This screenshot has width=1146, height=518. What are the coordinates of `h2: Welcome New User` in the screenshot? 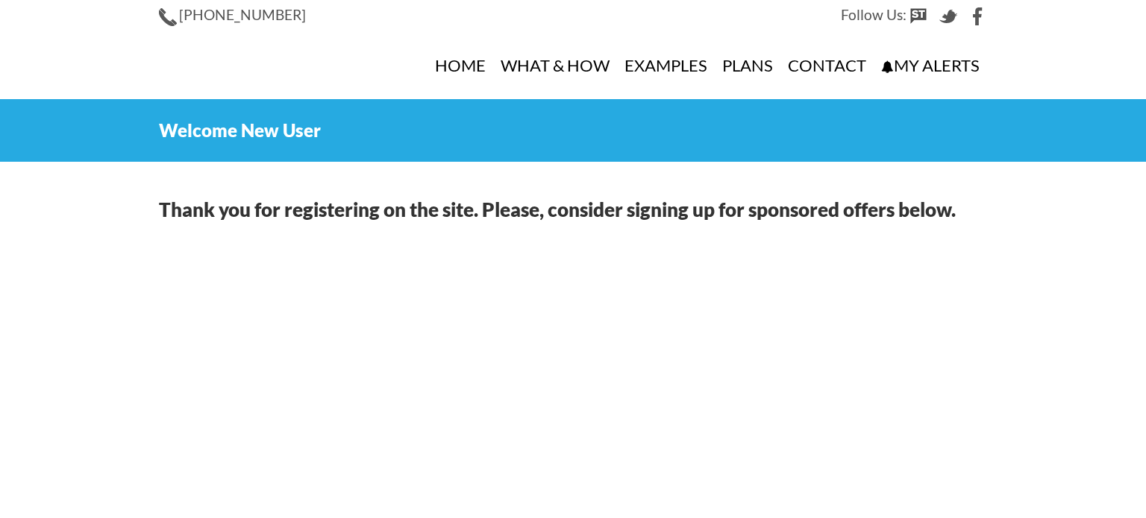 It's located at (573, 131).